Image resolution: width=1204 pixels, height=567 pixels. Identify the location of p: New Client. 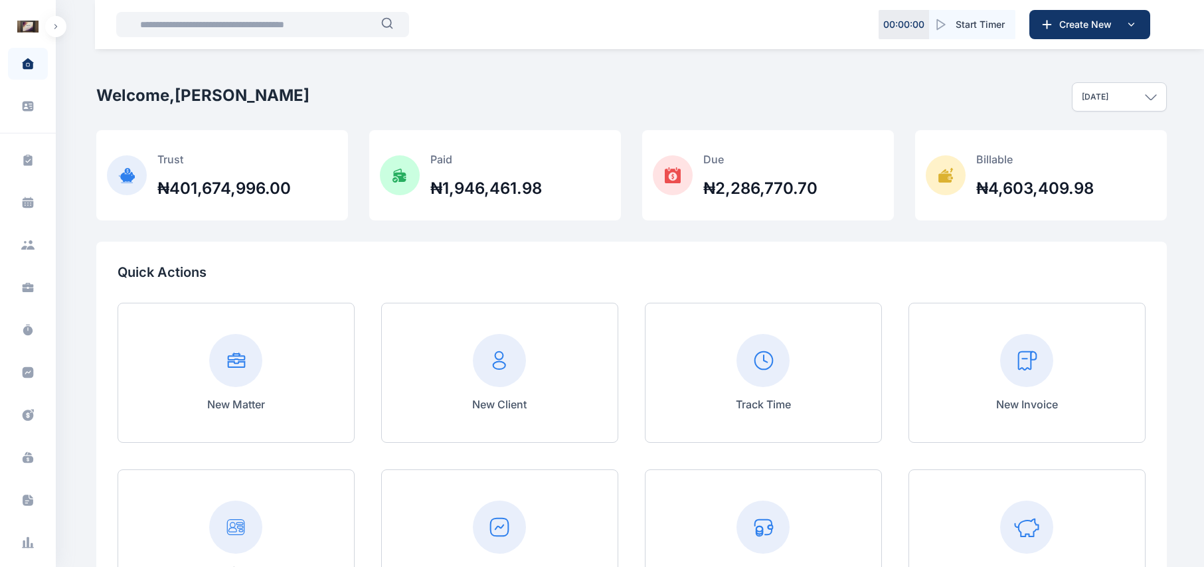
(499, 404).